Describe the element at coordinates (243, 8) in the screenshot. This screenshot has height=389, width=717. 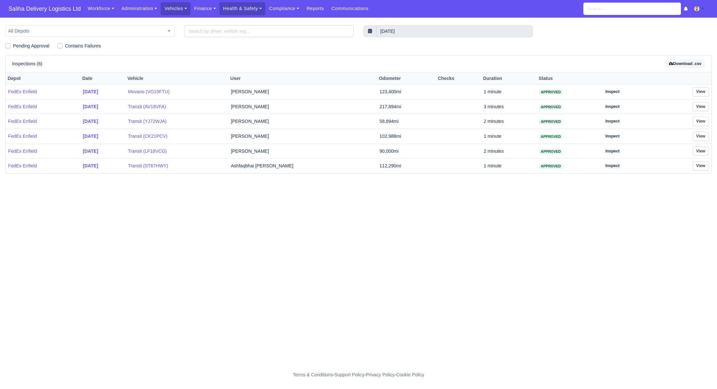
I see `a: Health & Safety` at that location.